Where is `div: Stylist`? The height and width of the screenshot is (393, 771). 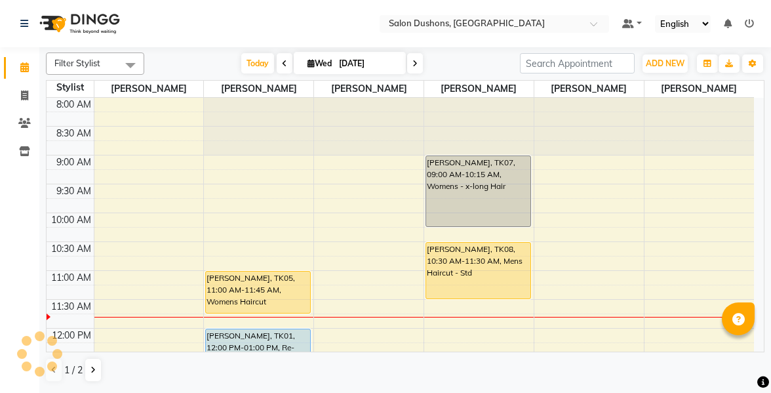 div: Stylist is located at coordinates (70, 87).